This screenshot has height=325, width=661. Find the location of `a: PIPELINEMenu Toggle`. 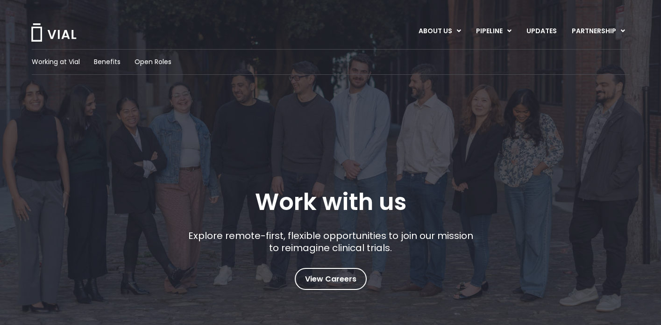

a: PIPELINEMenu Toggle is located at coordinates (493, 31).